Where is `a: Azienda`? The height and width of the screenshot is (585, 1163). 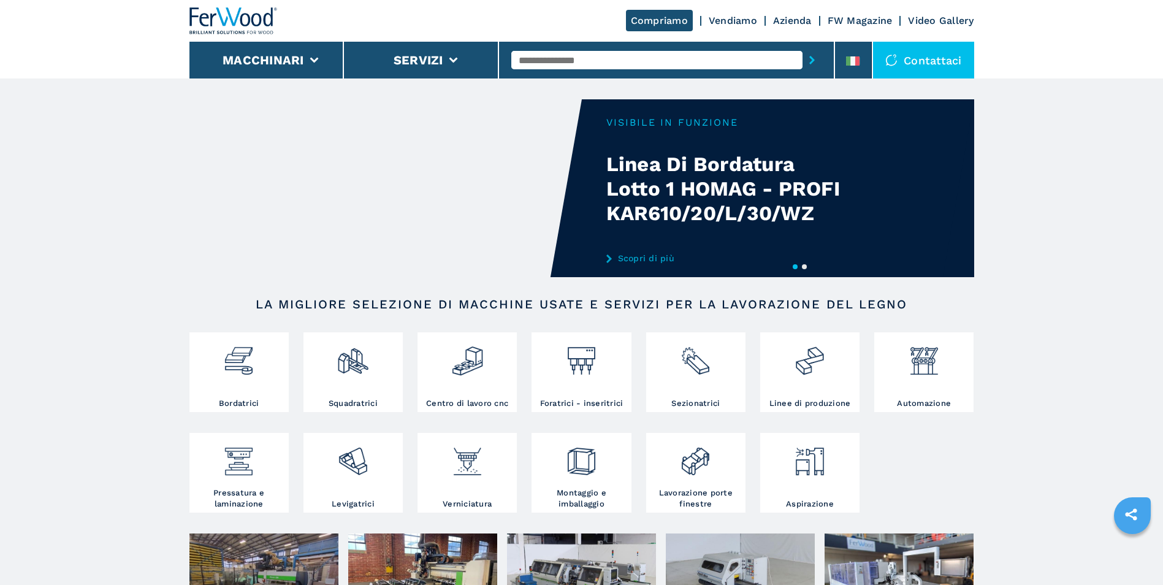
a: Azienda is located at coordinates (792, 20).